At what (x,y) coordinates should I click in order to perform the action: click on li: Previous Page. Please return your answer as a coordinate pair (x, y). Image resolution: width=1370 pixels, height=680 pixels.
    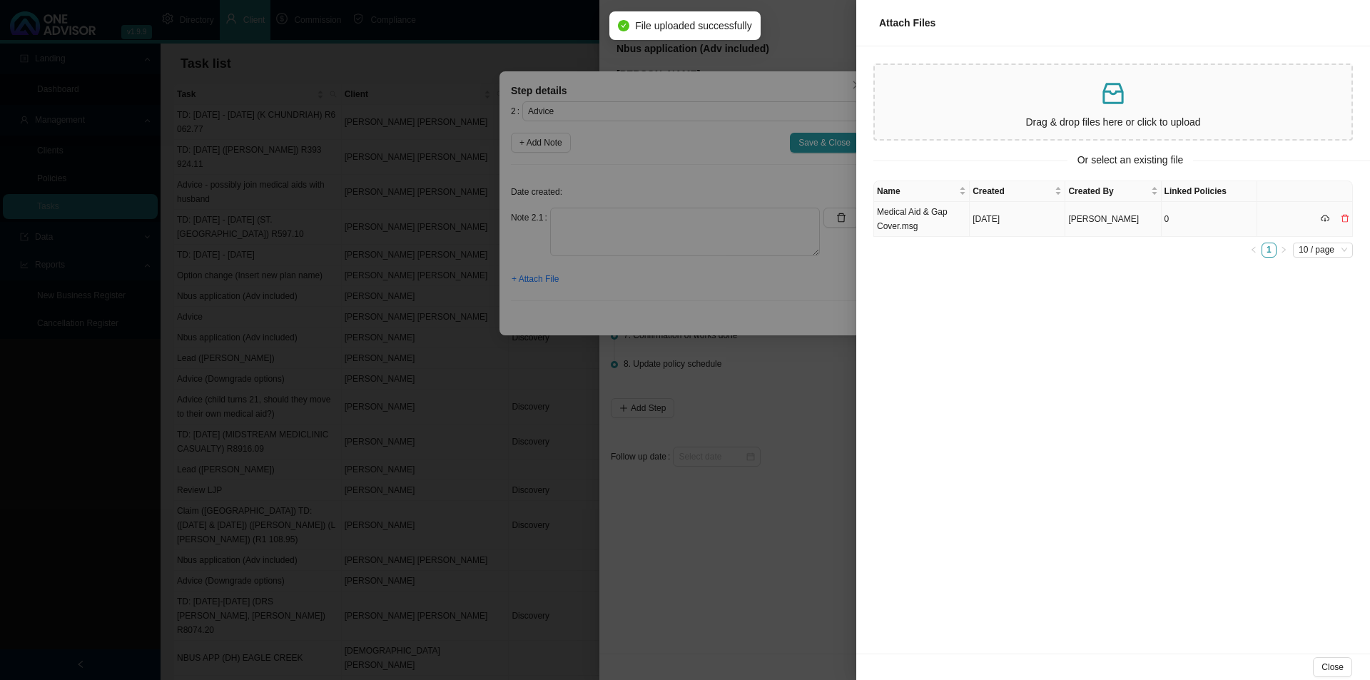
    Looking at the image, I should click on (1254, 250).